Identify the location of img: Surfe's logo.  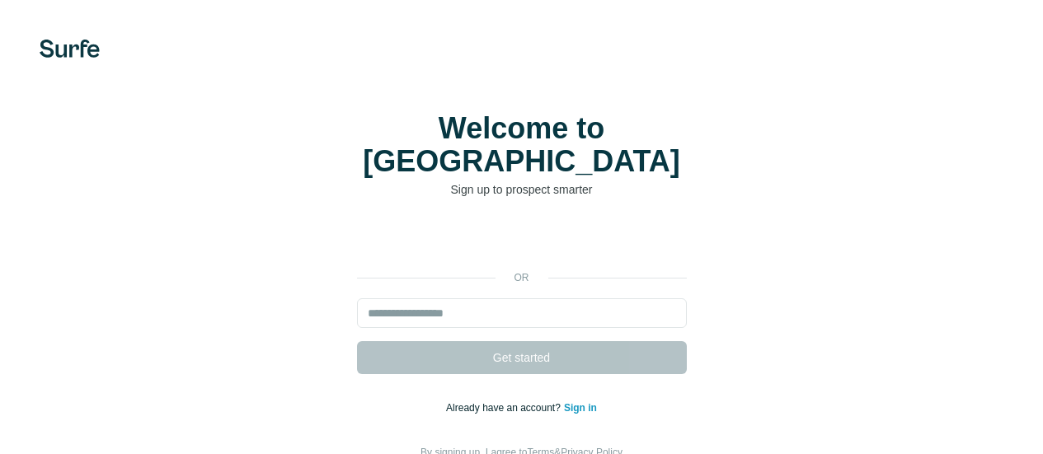
(69, 49).